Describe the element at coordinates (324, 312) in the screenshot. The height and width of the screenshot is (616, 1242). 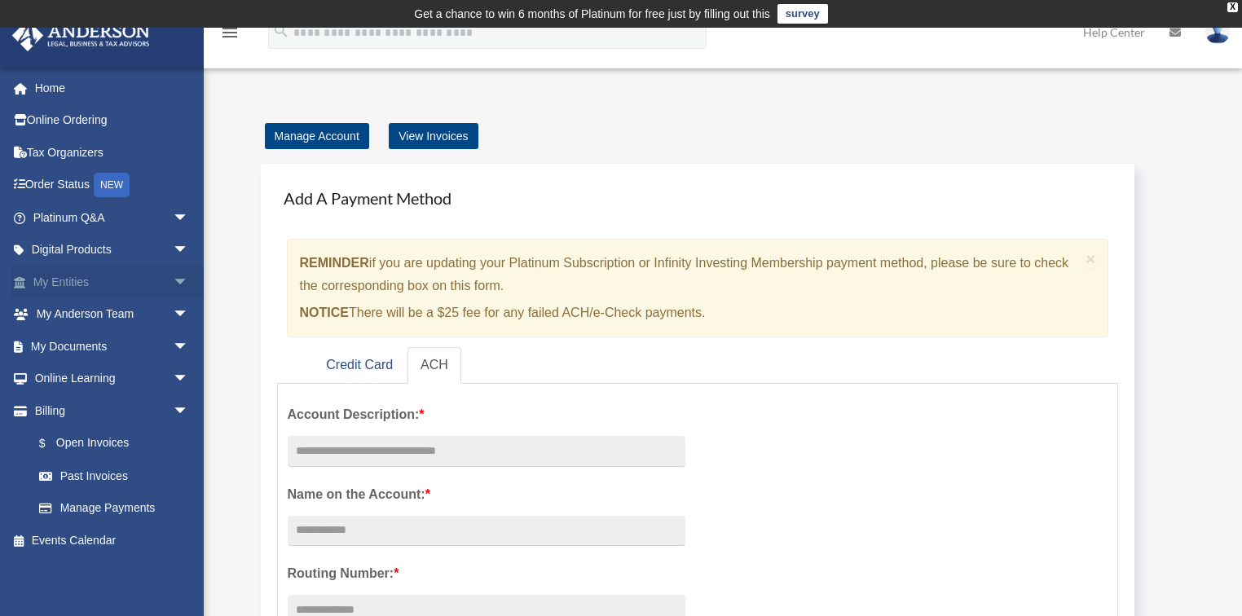
I see `strong: NOTICE` at that location.